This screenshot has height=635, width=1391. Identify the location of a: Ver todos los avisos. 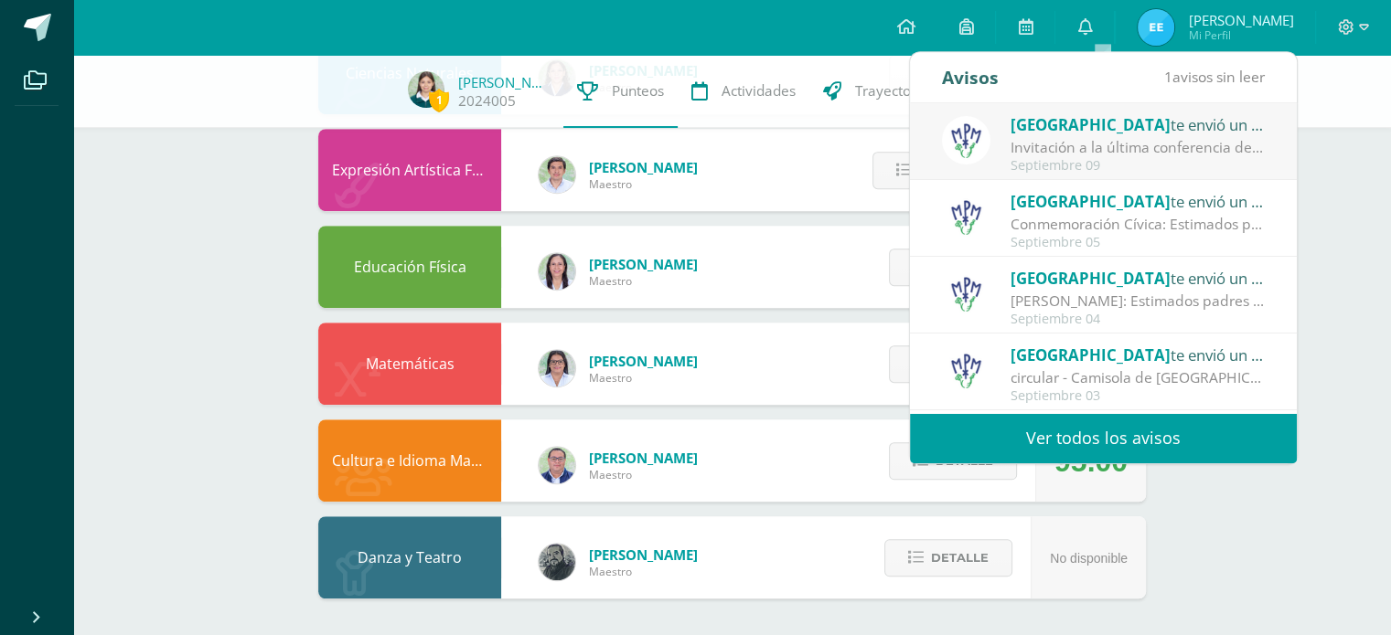
(1103, 438).